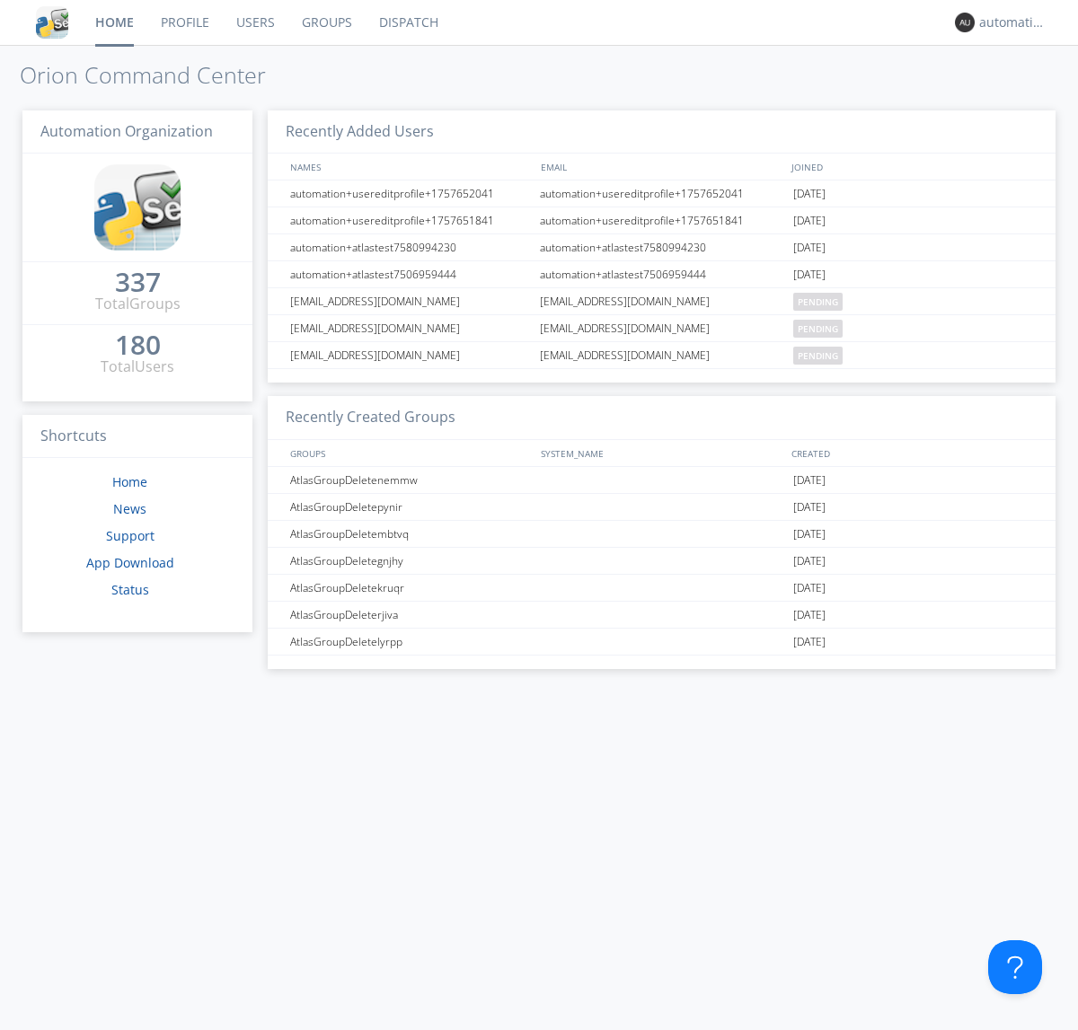 The height and width of the screenshot is (1030, 1078). Describe the element at coordinates (130, 535) in the screenshot. I see `a: Support` at that location.